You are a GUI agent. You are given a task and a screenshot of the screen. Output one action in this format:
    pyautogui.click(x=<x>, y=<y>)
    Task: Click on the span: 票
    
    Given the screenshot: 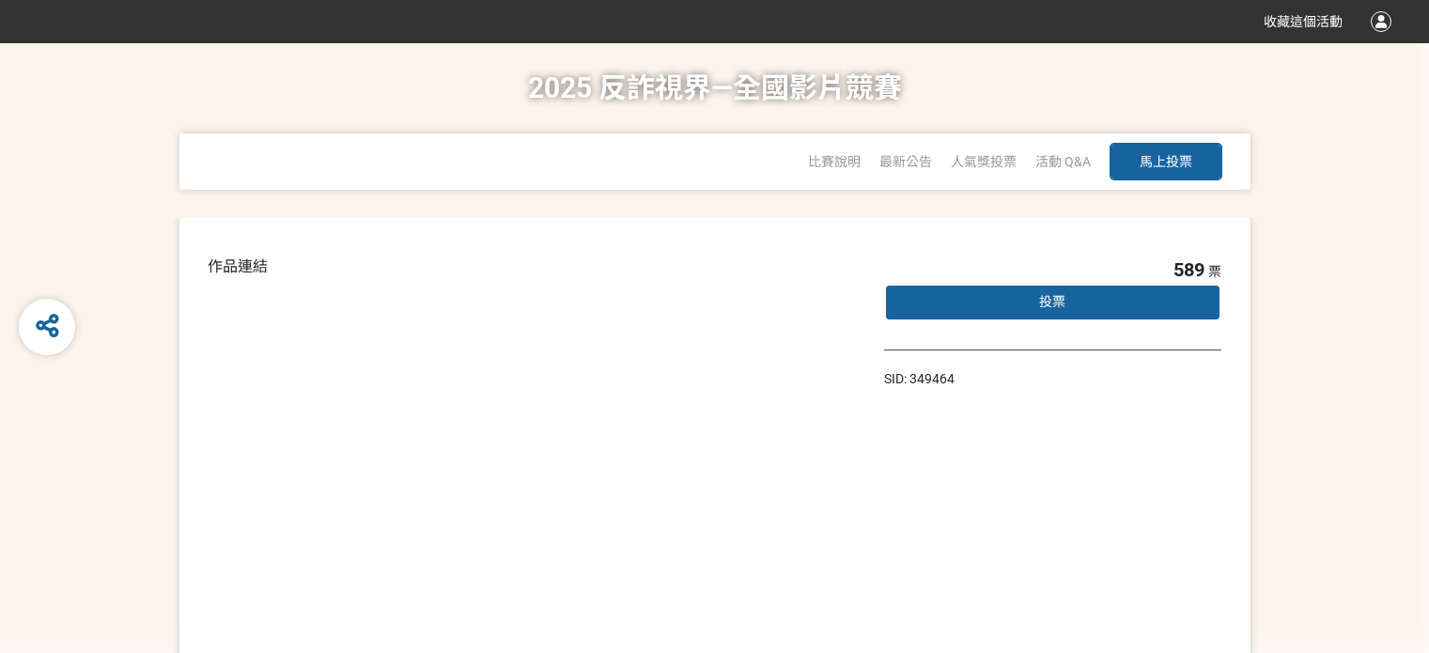 What is the action you would take?
    pyautogui.click(x=1214, y=271)
    